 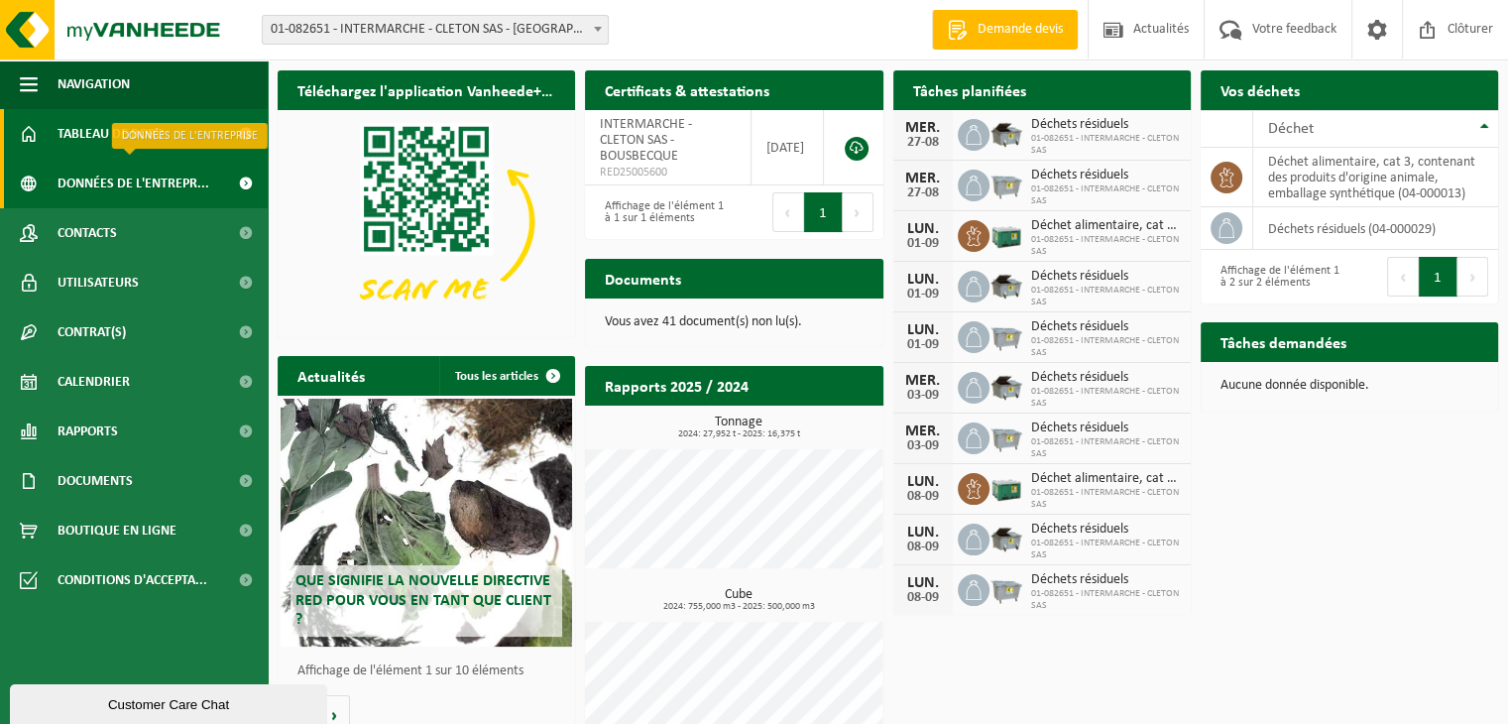 I want to click on h2: Tâches planifiées, so click(x=970, y=89).